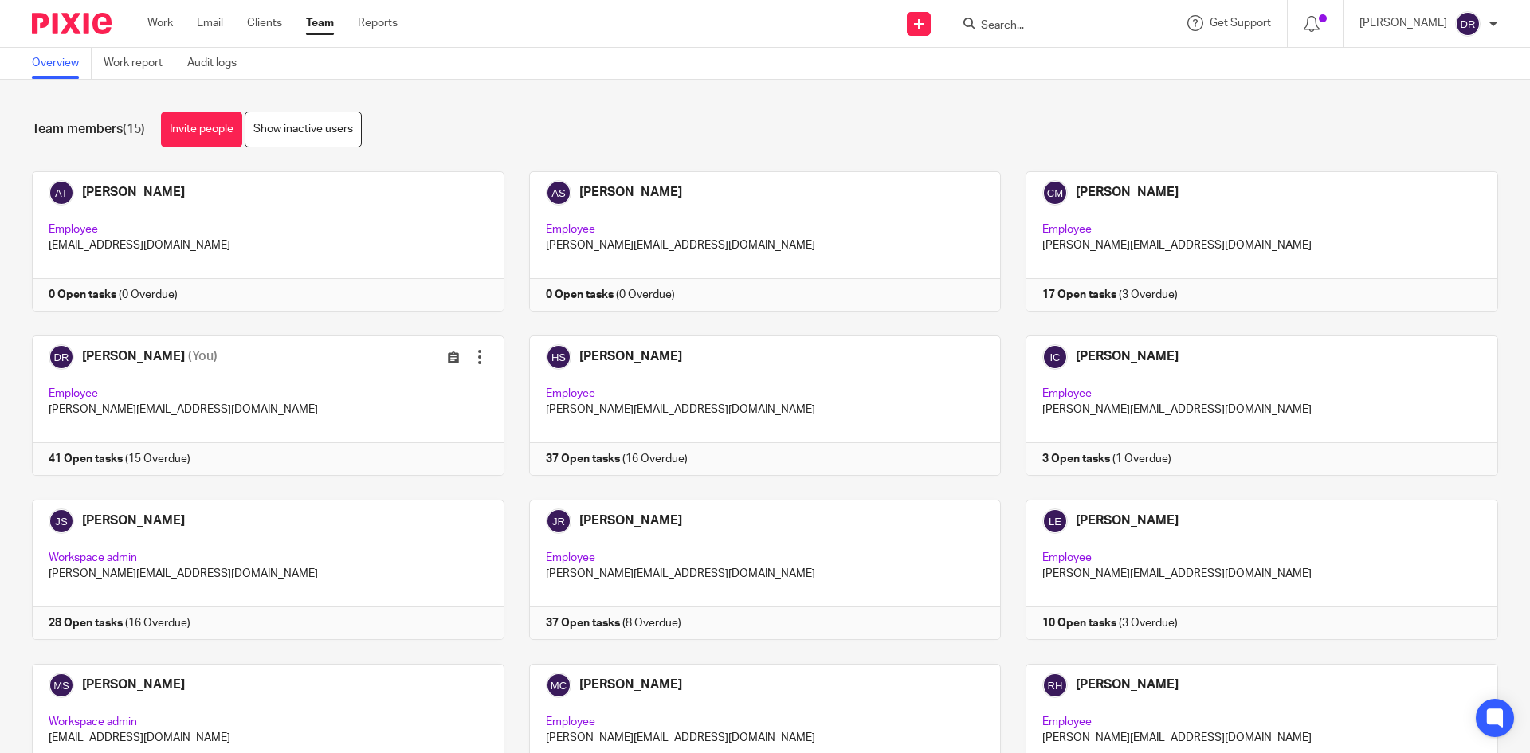 The image size is (1530, 753). Describe the element at coordinates (378, 23) in the screenshot. I see `a: Reports` at that location.